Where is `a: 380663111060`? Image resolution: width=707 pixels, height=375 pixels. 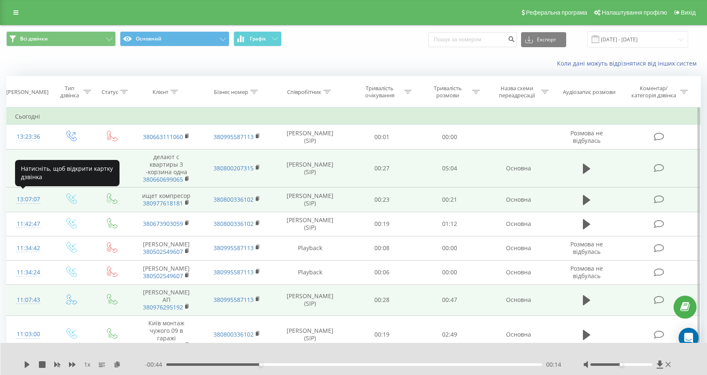 a: 380663111060 is located at coordinates (163, 137).